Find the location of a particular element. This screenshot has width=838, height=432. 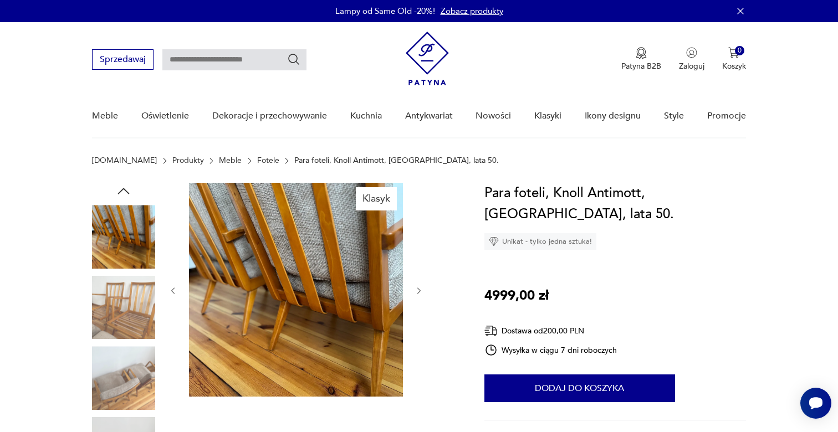

p: 4999,00 zł is located at coordinates (517, 296).